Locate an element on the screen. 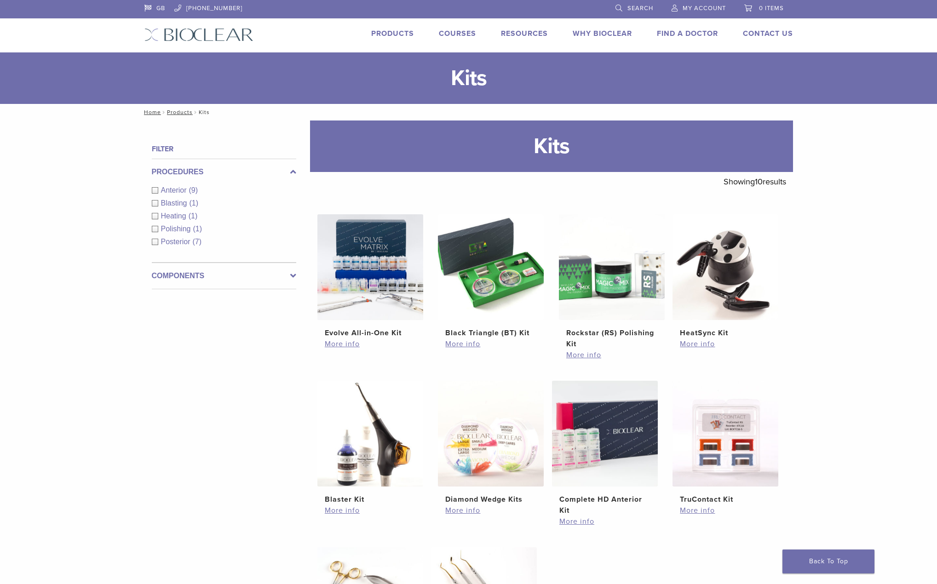 This screenshot has height=584, width=937. h4: Filter is located at coordinates (224, 149).